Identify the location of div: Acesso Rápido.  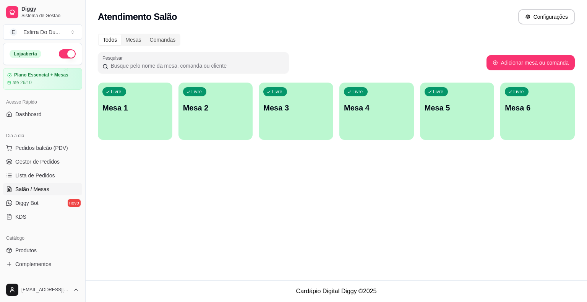
(42, 102).